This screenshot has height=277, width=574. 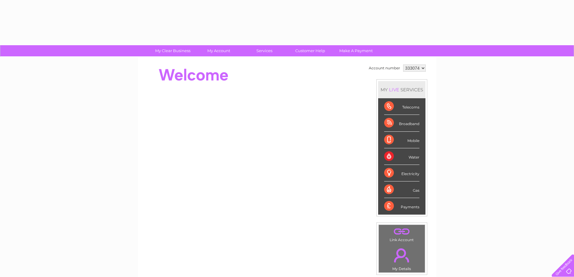 What do you see at coordinates (384, 68) in the screenshot?
I see `td: Account number` at bounding box center [384, 68].